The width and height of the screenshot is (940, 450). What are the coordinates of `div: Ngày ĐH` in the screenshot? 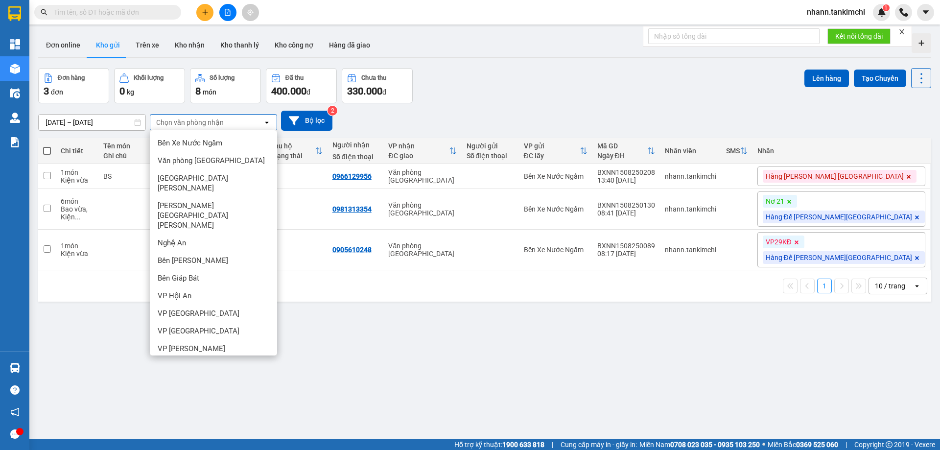 It's located at (622, 156).